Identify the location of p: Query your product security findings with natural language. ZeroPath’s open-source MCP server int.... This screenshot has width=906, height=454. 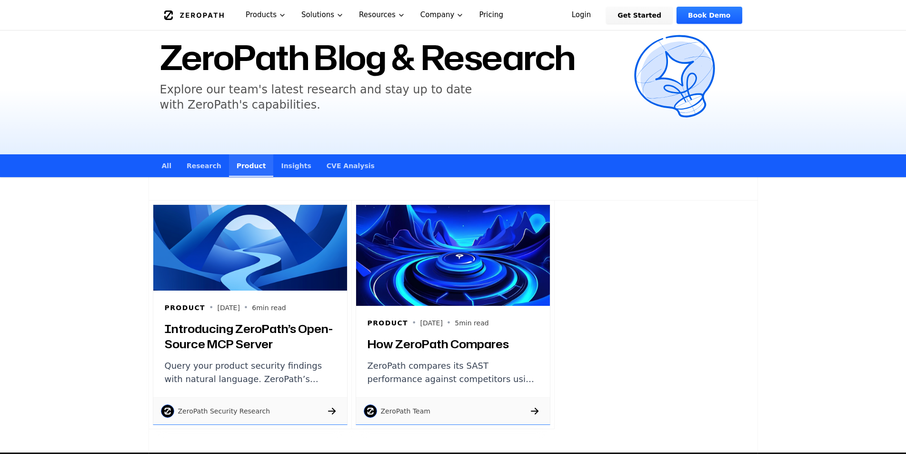
(250, 372).